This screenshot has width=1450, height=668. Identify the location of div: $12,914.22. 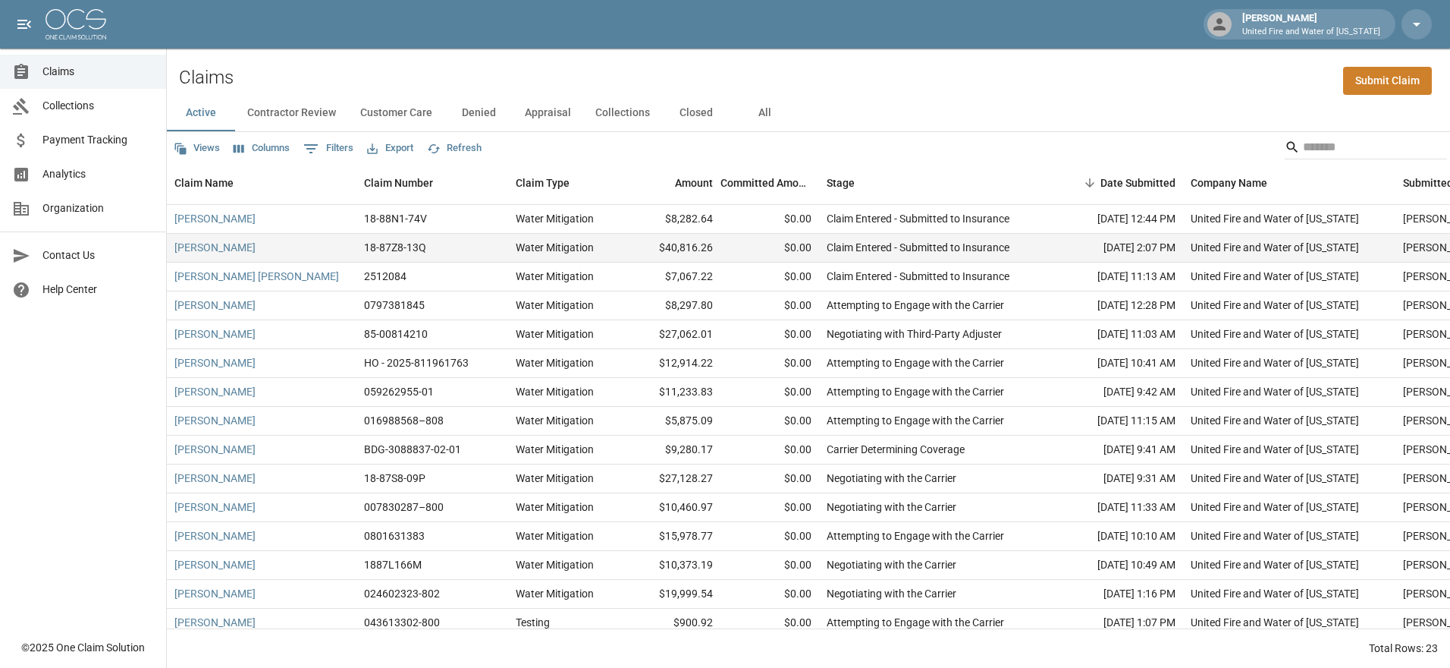
(671, 363).